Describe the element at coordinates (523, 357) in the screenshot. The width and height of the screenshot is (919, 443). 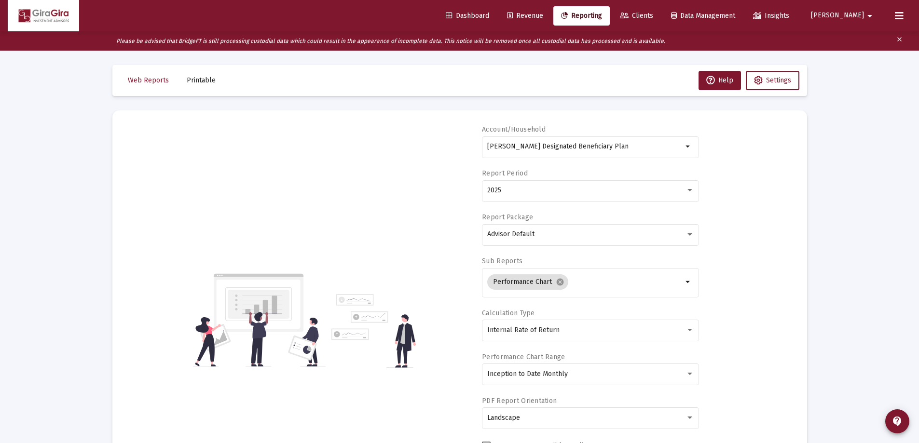
I see `label: Performance Chart Range` at that location.